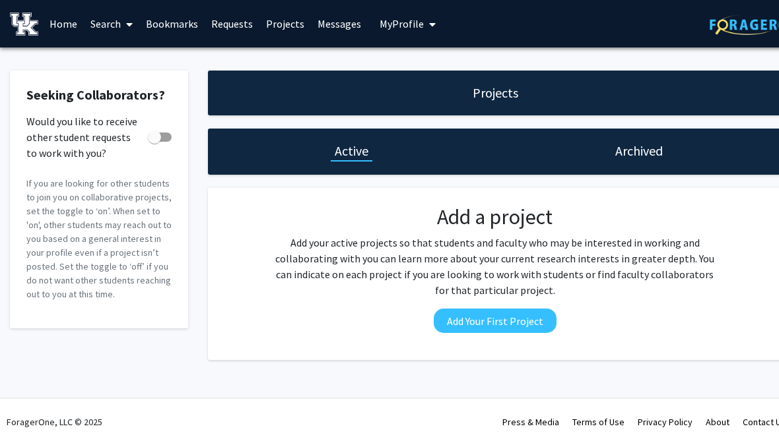 This screenshot has width=779, height=445. I want to click on a: Search, so click(112, 24).